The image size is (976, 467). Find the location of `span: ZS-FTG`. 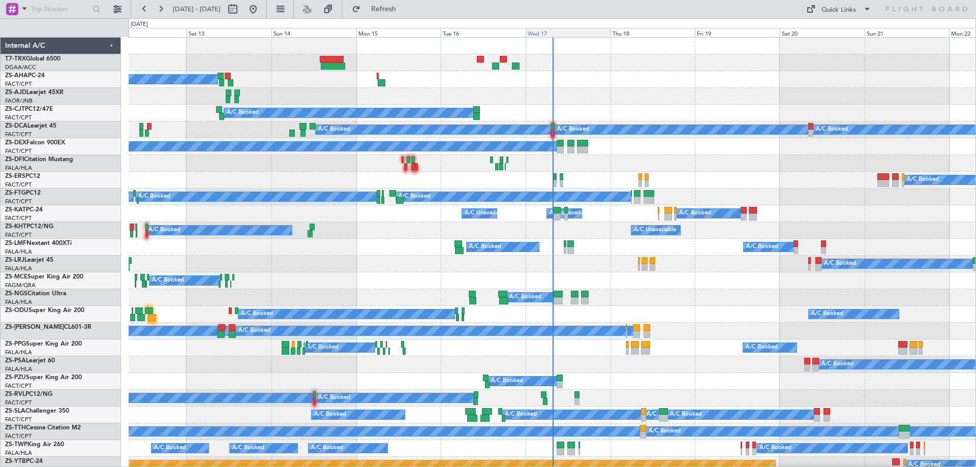

span: ZS-FTG is located at coordinates (15, 193).